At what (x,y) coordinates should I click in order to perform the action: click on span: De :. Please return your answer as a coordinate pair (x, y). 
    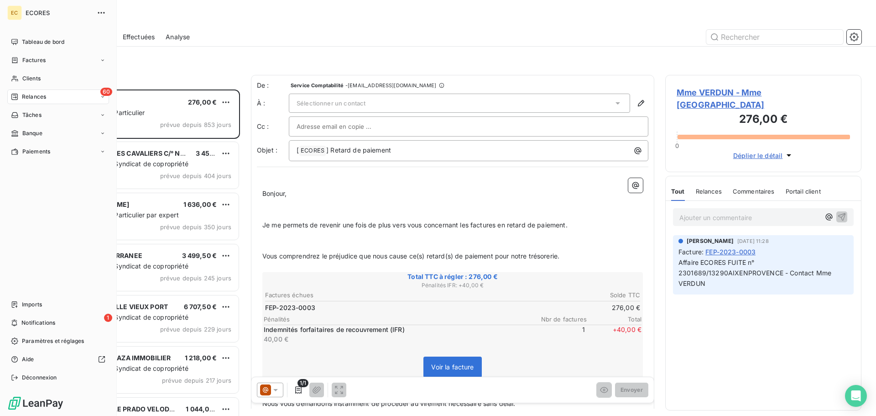
    Looking at the image, I should click on (273, 85).